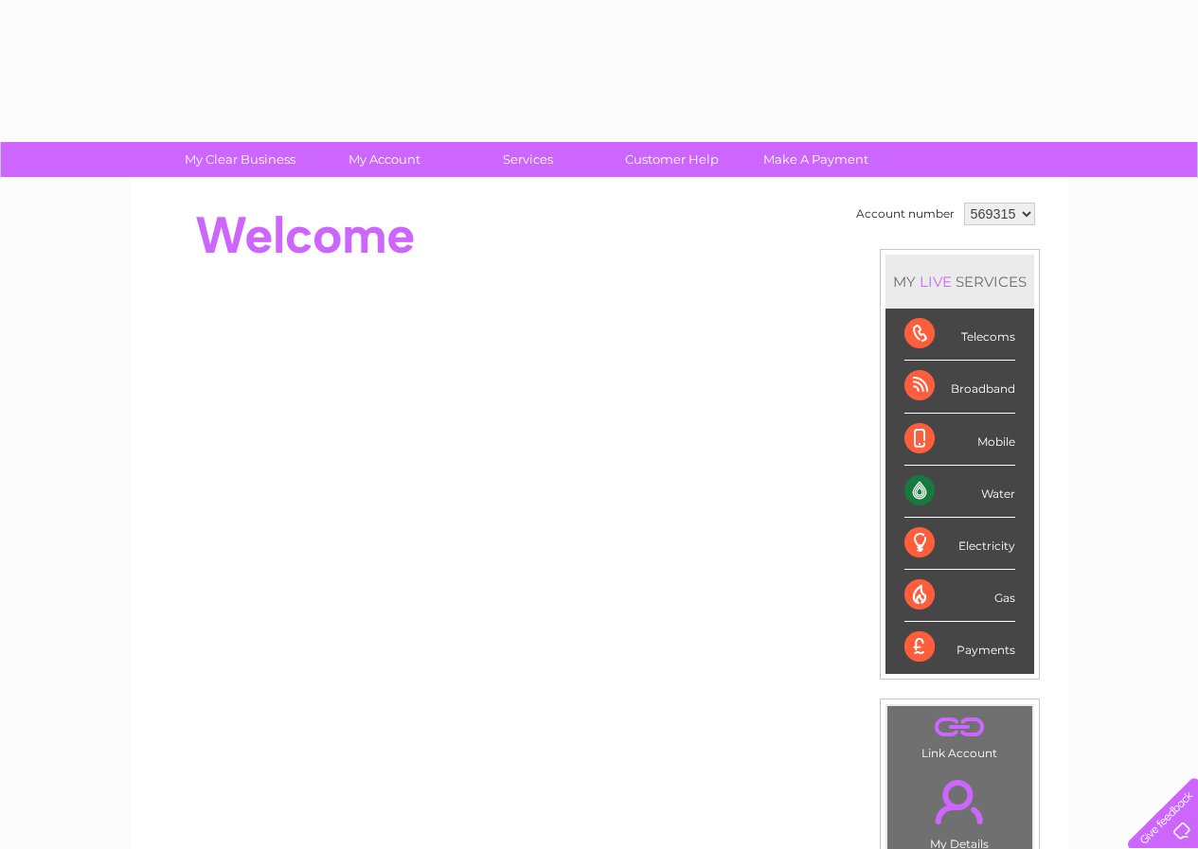 The width and height of the screenshot is (1198, 849). I want to click on a: My Clear Business, so click(240, 159).